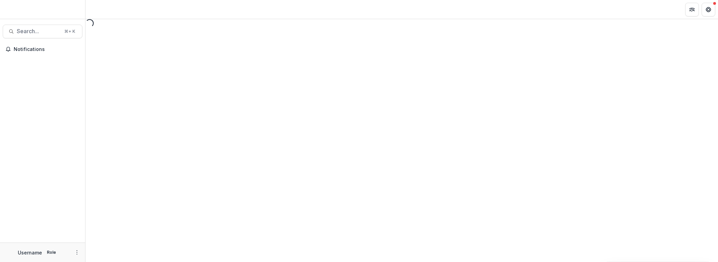  What do you see at coordinates (51, 252) in the screenshot?
I see `p: Role` at bounding box center [51, 252].